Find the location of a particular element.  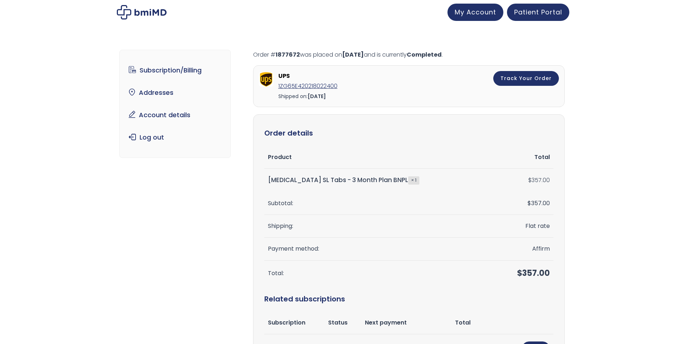

a: Log out is located at coordinates (175, 137).